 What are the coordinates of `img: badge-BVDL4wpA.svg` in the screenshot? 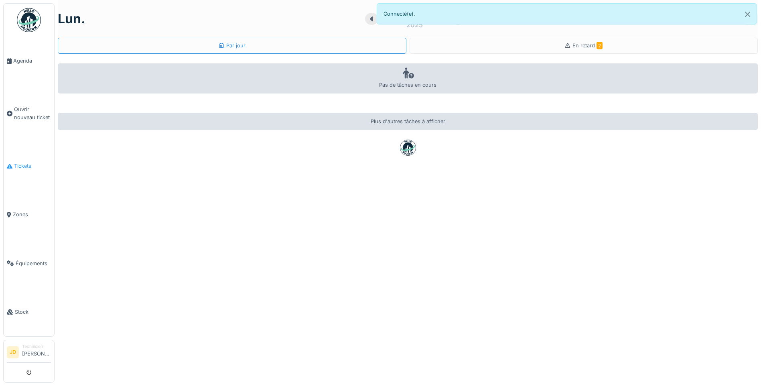 It's located at (408, 148).